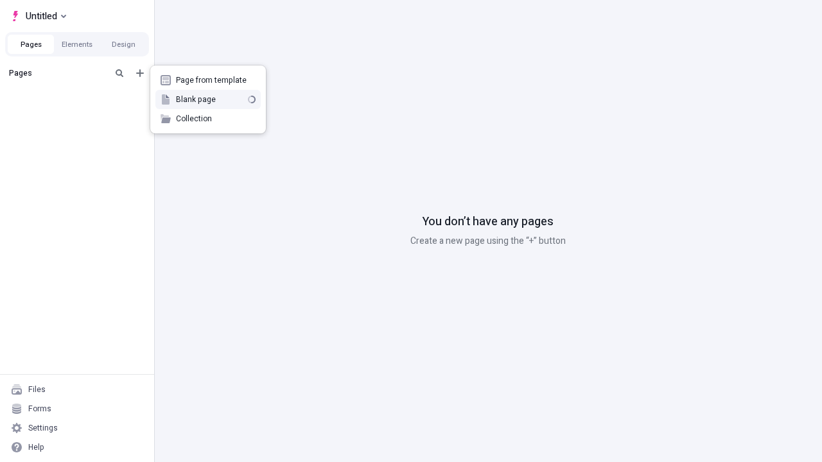  Describe the element at coordinates (41, 16) in the screenshot. I see `span: Untitled` at that location.